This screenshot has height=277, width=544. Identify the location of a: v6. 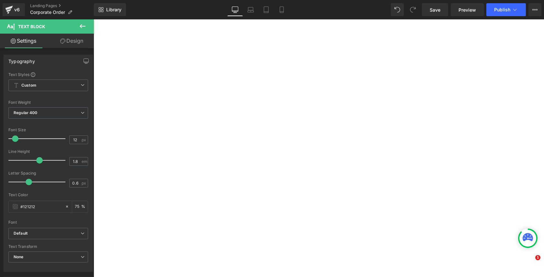
(14, 10).